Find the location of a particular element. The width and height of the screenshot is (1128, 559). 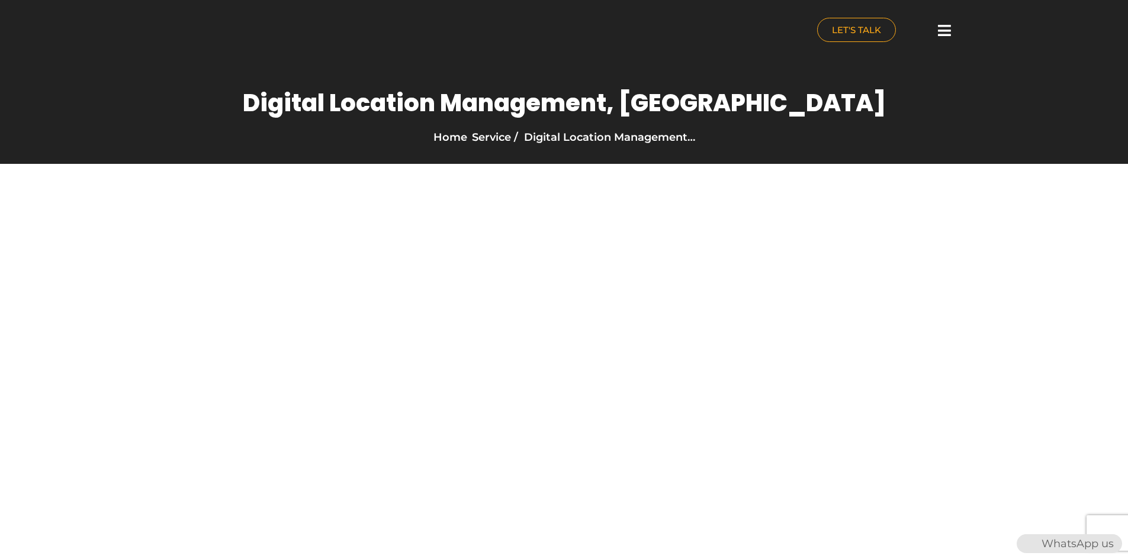

li: Service is located at coordinates (491, 137).